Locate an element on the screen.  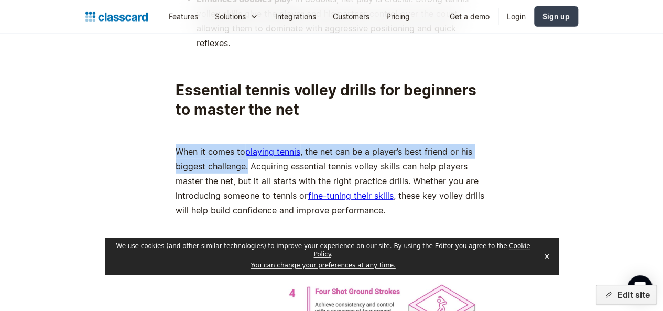
a: Pricing is located at coordinates (398, 16).